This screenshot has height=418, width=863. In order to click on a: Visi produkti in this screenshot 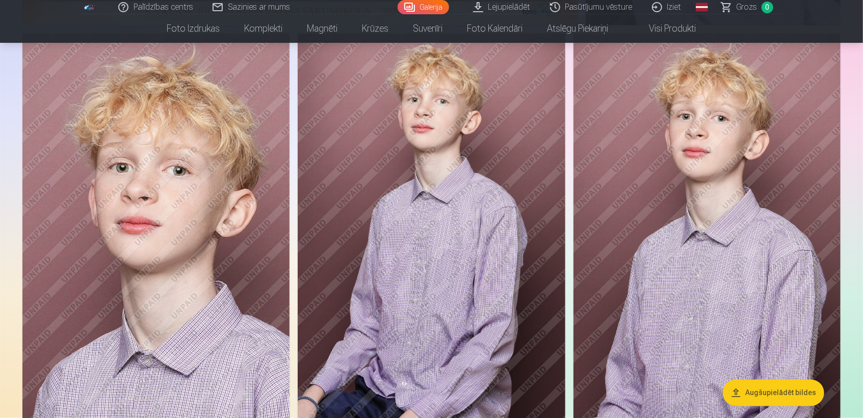, I will do `click(664, 29)`.